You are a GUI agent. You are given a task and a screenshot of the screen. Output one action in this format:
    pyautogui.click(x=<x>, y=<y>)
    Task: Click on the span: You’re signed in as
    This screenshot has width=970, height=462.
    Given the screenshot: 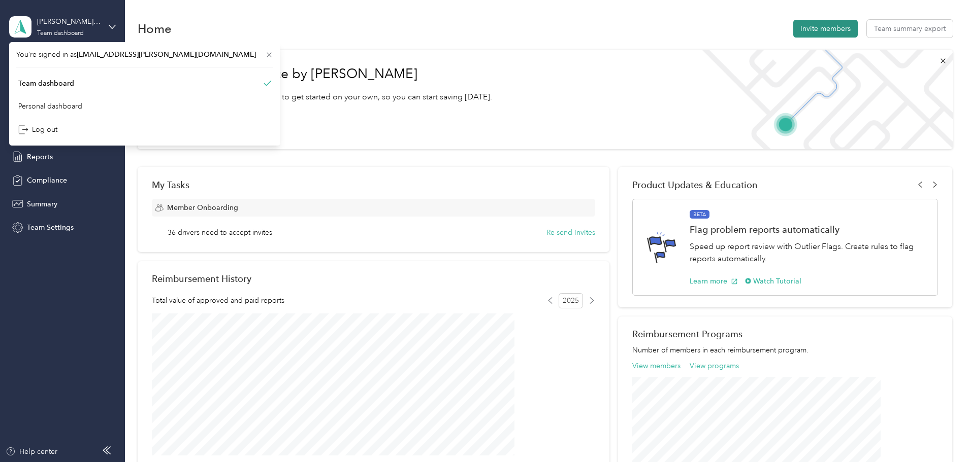 What is the action you would take?
    pyautogui.click(x=145, y=54)
    